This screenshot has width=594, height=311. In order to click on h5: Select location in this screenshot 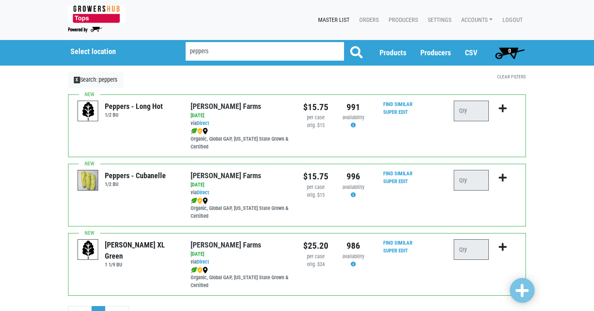, I will do `click(118, 52)`.